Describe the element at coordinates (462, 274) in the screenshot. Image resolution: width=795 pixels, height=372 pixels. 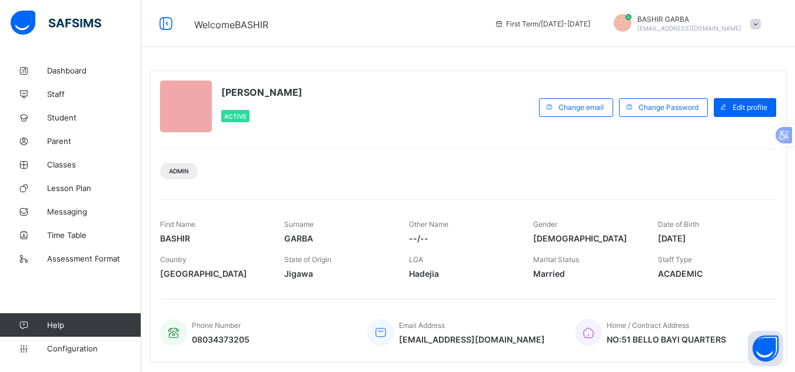
I see `span: Hadejia` at that location.